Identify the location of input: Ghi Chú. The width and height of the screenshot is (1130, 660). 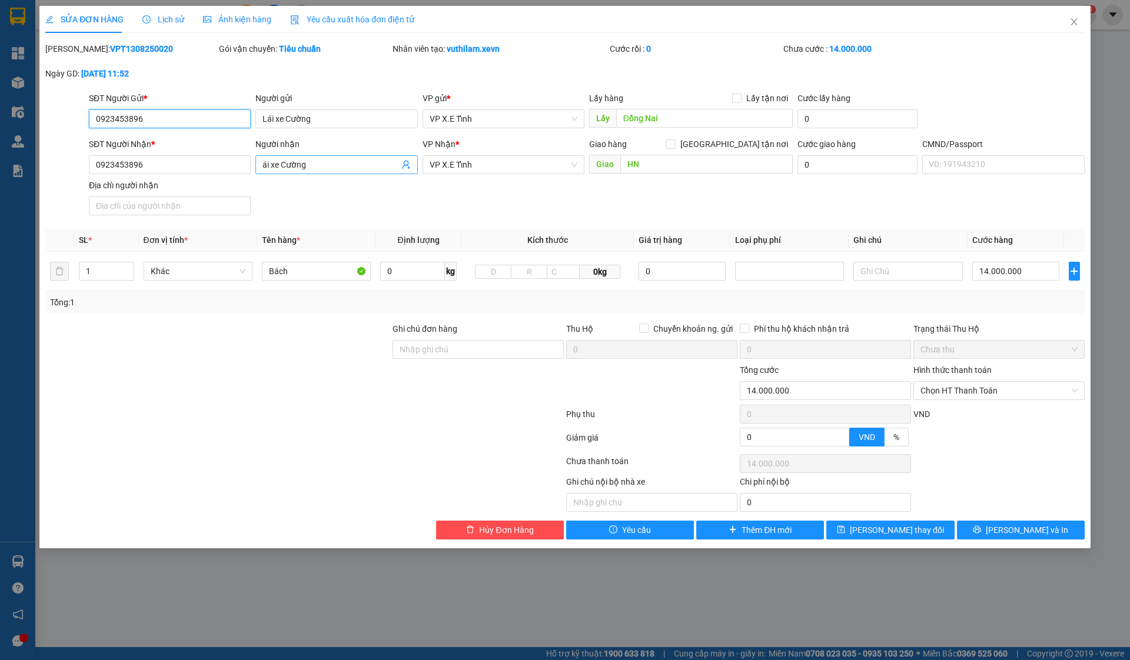
(908, 271).